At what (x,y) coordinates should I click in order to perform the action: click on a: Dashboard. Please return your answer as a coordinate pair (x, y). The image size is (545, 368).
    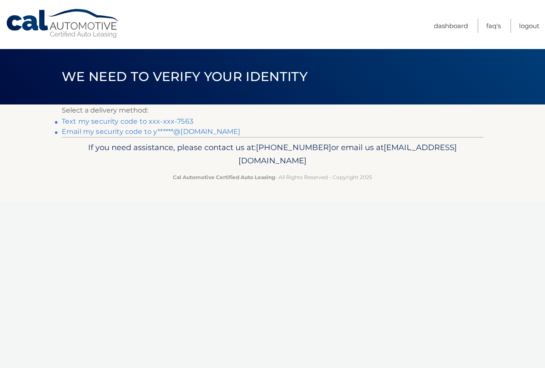
    Looking at the image, I should click on (451, 26).